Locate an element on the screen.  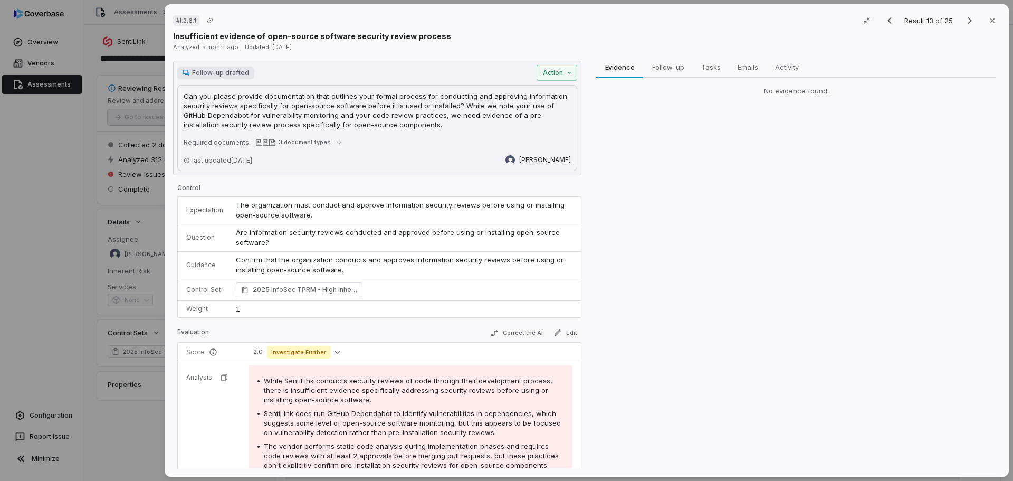
span: While SentiLink conducts security reviews of code through their development process, there is ins... is located at coordinates (408, 390).